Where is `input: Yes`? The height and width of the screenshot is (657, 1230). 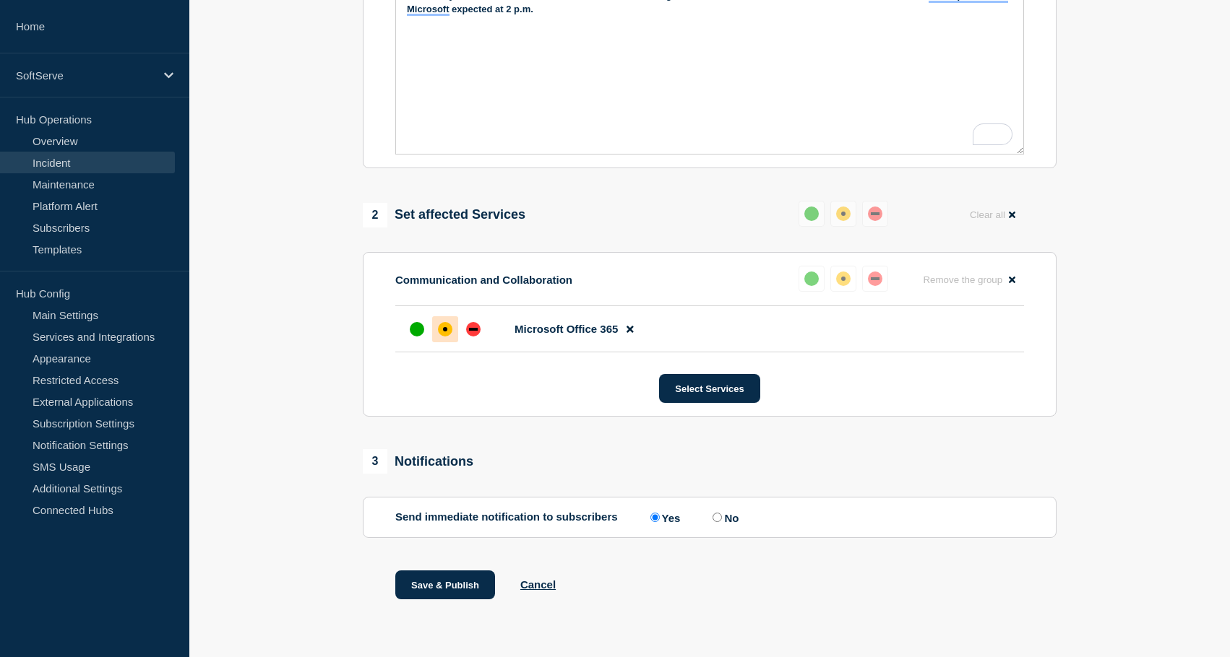
input: Yes is located at coordinates (655, 517).